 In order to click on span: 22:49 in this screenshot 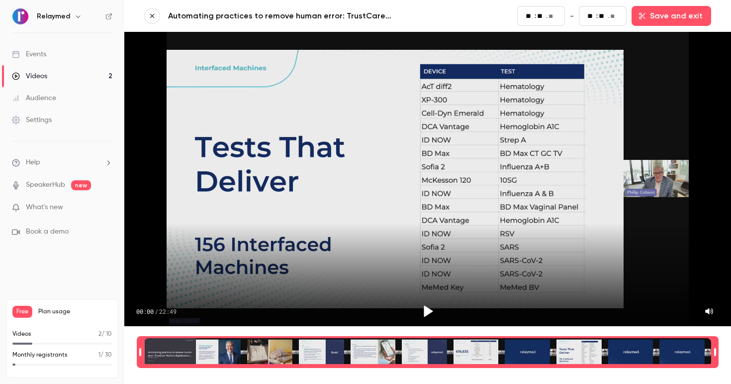, I will do `click(168, 311)`.